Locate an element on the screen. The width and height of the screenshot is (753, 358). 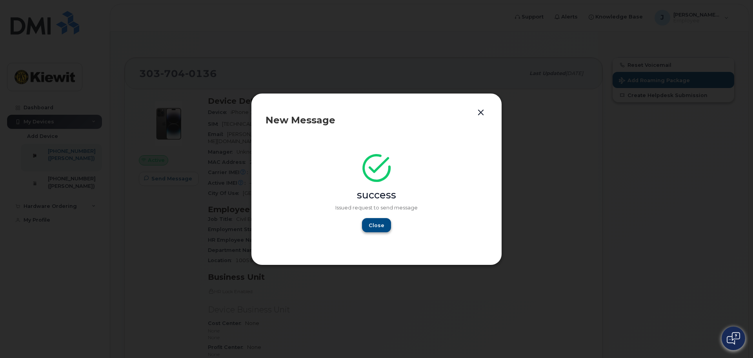
img: Open chat is located at coordinates (734, 338).